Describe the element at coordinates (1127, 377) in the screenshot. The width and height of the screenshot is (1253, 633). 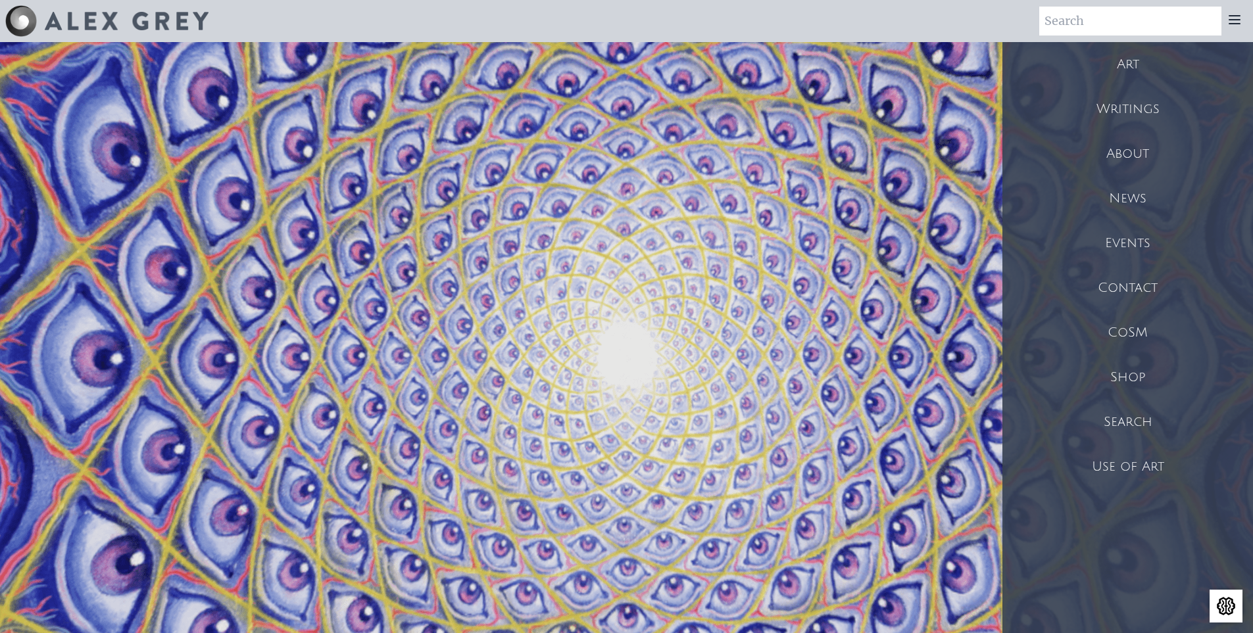
I see `div: Shop` at that location.